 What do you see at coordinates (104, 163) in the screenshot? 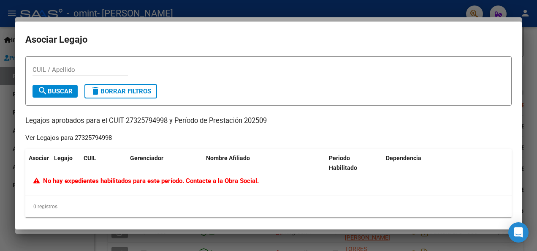
I see `datatable-header-cell: CUIL` at bounding box center [104, 163].